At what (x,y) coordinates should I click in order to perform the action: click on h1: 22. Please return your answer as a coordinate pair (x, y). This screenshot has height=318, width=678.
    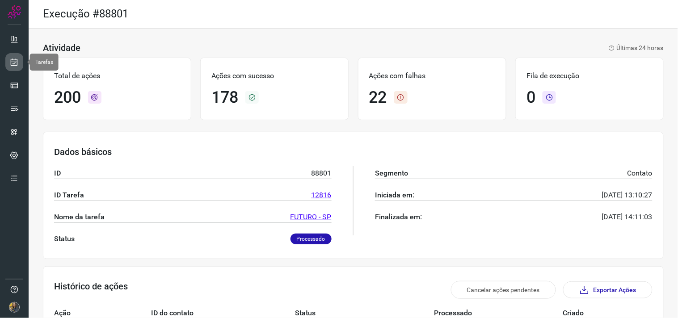
    Looking at the image, I should click on (378, 97).